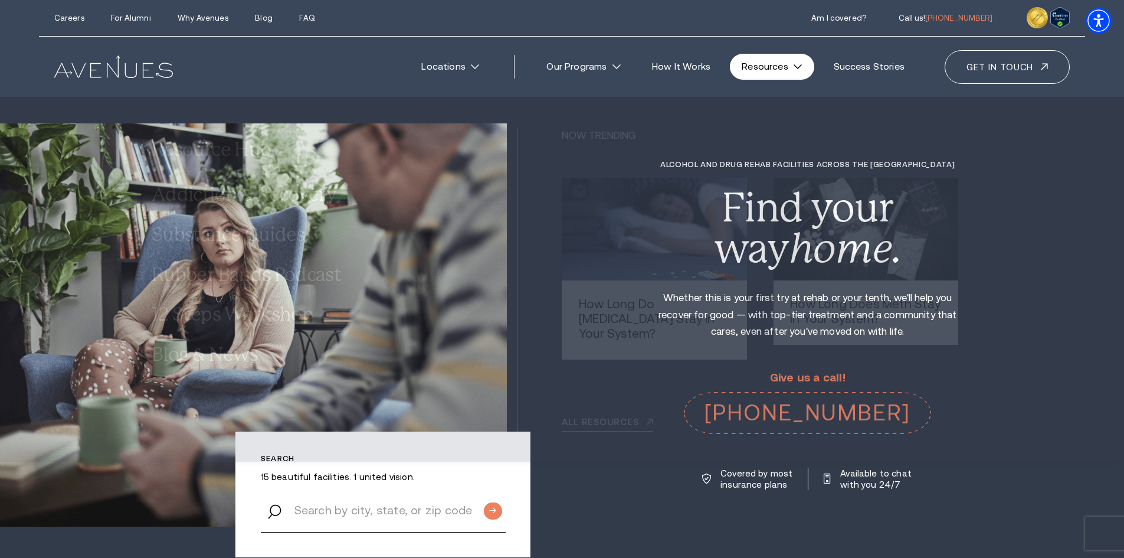  I want to click on a: Am I covered?, so click(838, 18).